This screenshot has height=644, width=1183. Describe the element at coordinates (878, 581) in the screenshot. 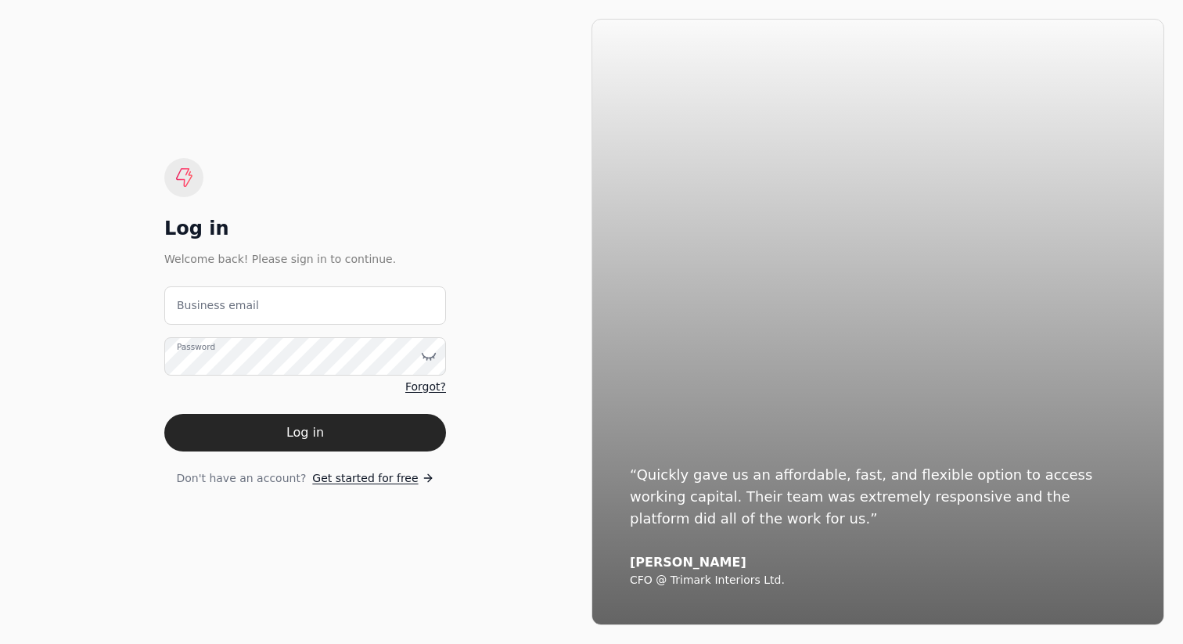

I see `div: CFO @ Trimark Interiors Ltd.` at that location.